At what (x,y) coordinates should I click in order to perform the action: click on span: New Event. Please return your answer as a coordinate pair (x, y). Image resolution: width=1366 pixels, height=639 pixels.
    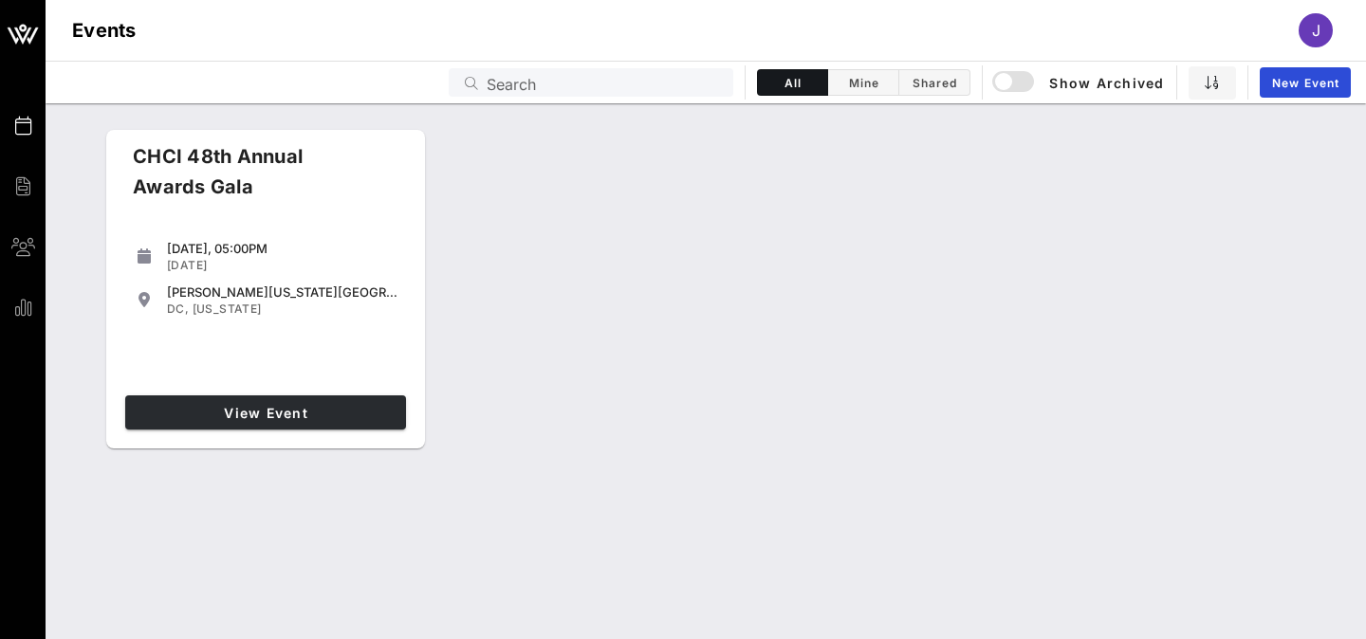
    Looking at the image, I should click on (1305, 83).